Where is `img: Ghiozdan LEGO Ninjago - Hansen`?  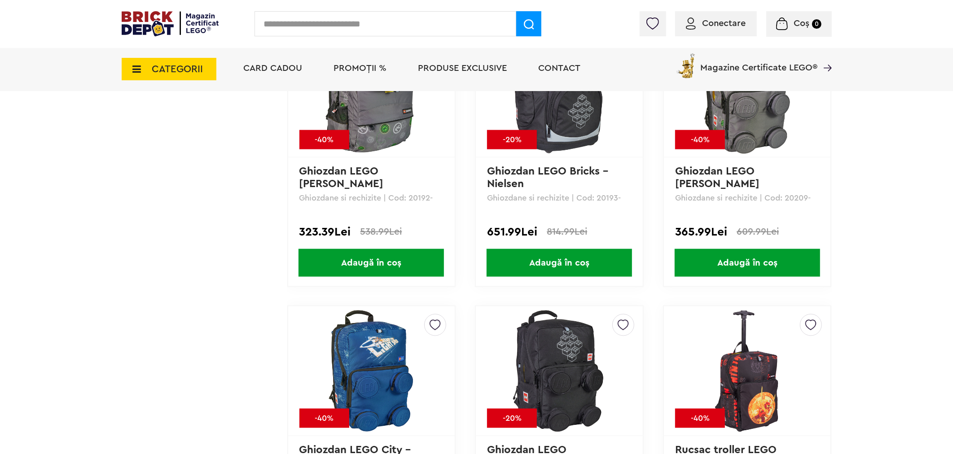
img: Ghiozdan LEGO Ninjago - Hansen is located at coordinates (371, 92).